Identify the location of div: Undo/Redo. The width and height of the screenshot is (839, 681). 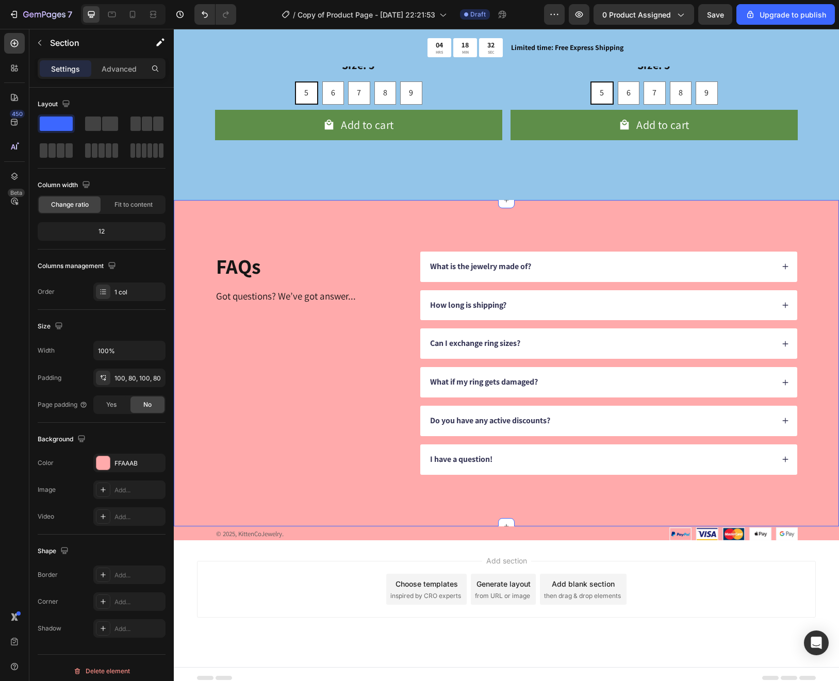
(215, 14).